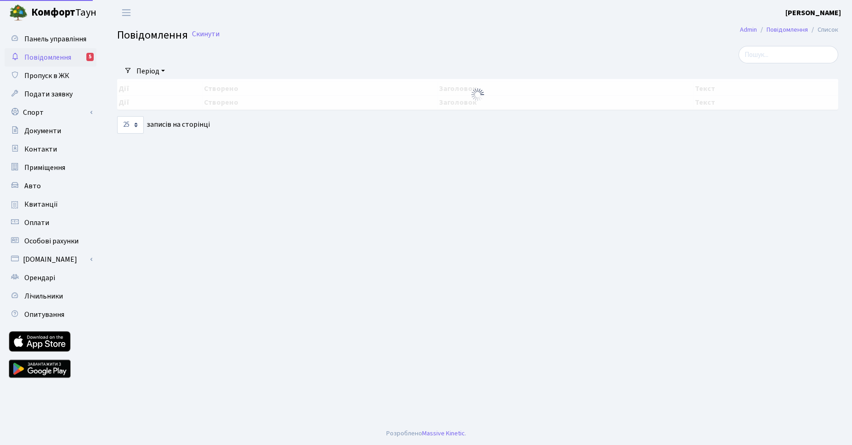 This screenshot has height=445, width=852. I want to click on a: Подати заявку, so click(51, 94).